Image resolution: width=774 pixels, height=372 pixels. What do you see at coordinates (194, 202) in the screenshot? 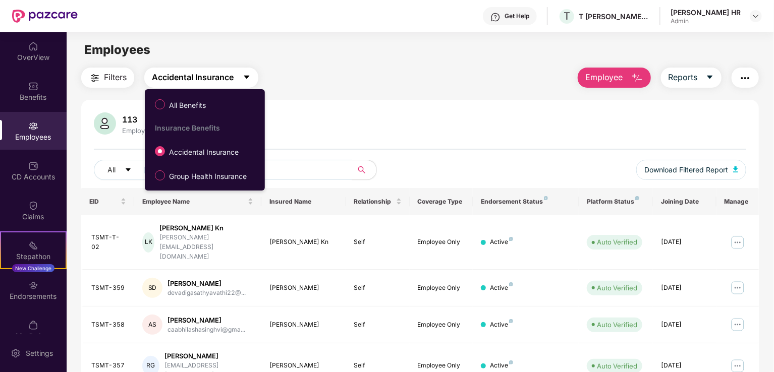
I see `span: Employee Name` at bounding box center [194, 202].